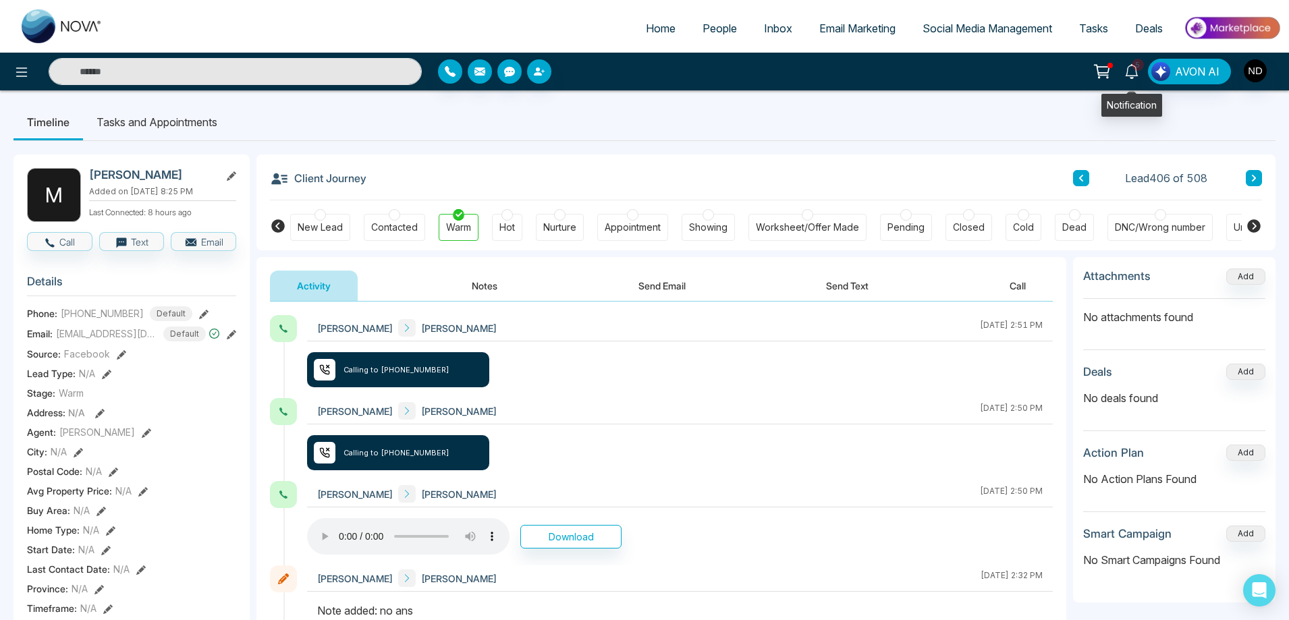  I want to click on a: Deals, so click(1149, 28).